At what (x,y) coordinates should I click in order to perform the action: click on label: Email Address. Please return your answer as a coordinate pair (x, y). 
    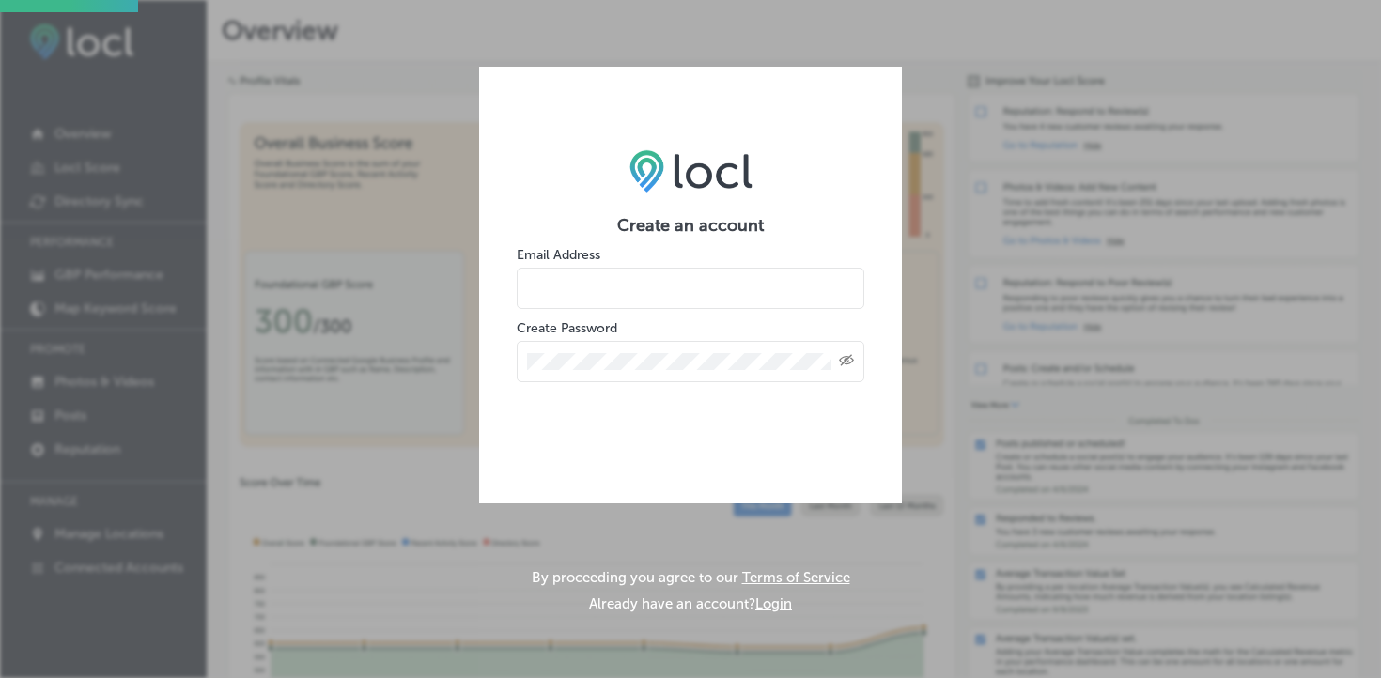
    Looking at the image, I should click on (558, 255).